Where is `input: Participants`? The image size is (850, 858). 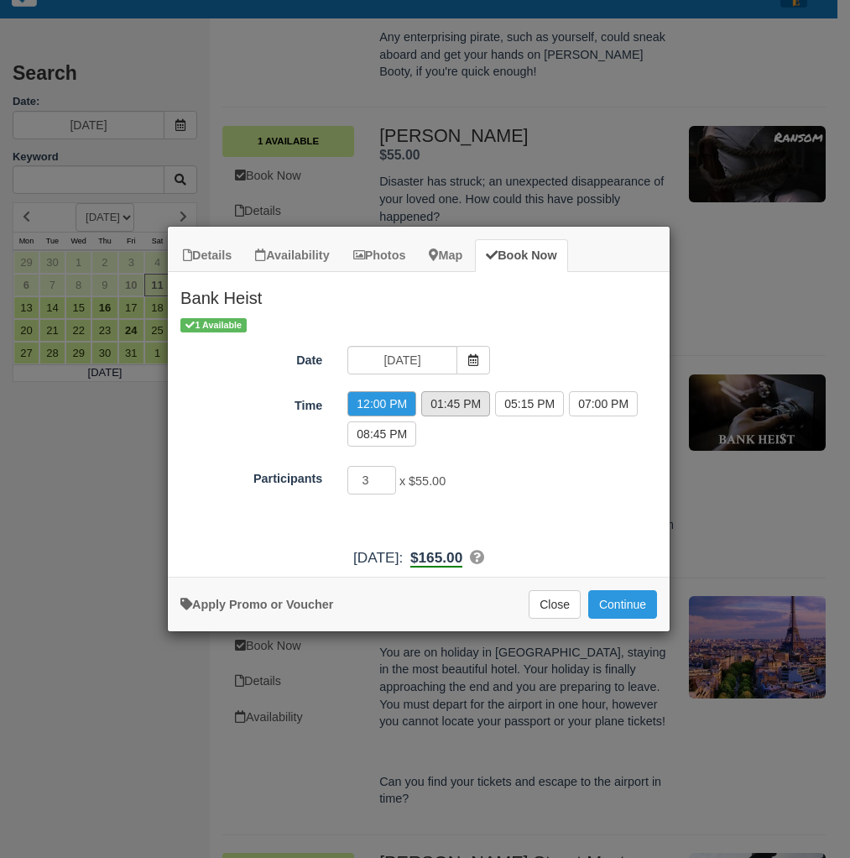 input: Participants is located at coordinates (372, 480).